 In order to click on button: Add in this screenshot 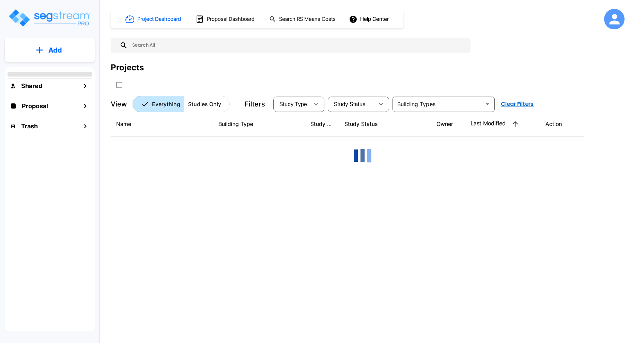, I will do `click(50, 50)`.